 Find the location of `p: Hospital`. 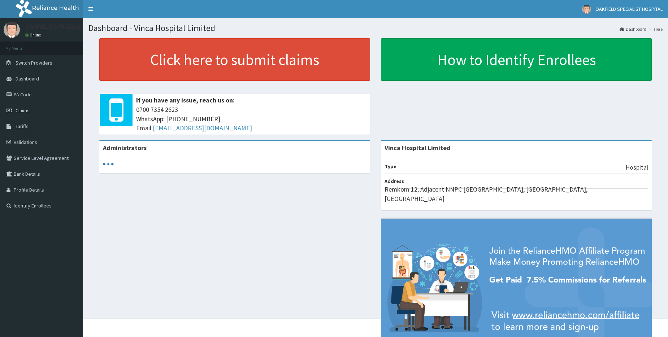

p: Hospital is located at coordinates (636, 168).